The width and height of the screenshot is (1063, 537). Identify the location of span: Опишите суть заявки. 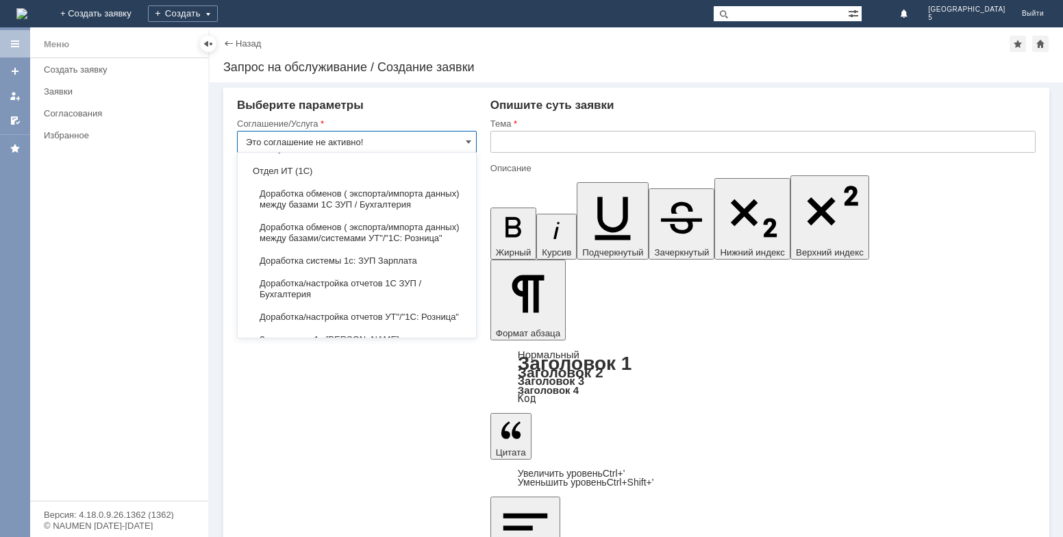
(552, 105).